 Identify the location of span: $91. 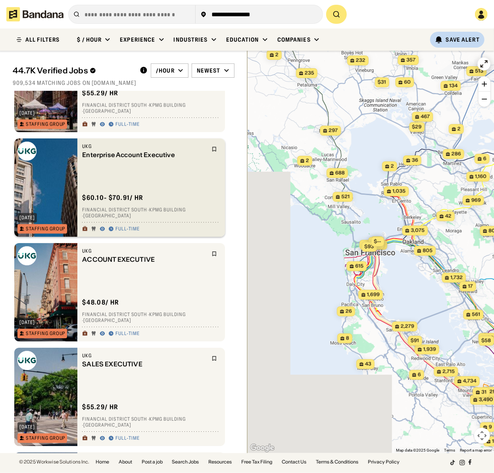
(415, 340).